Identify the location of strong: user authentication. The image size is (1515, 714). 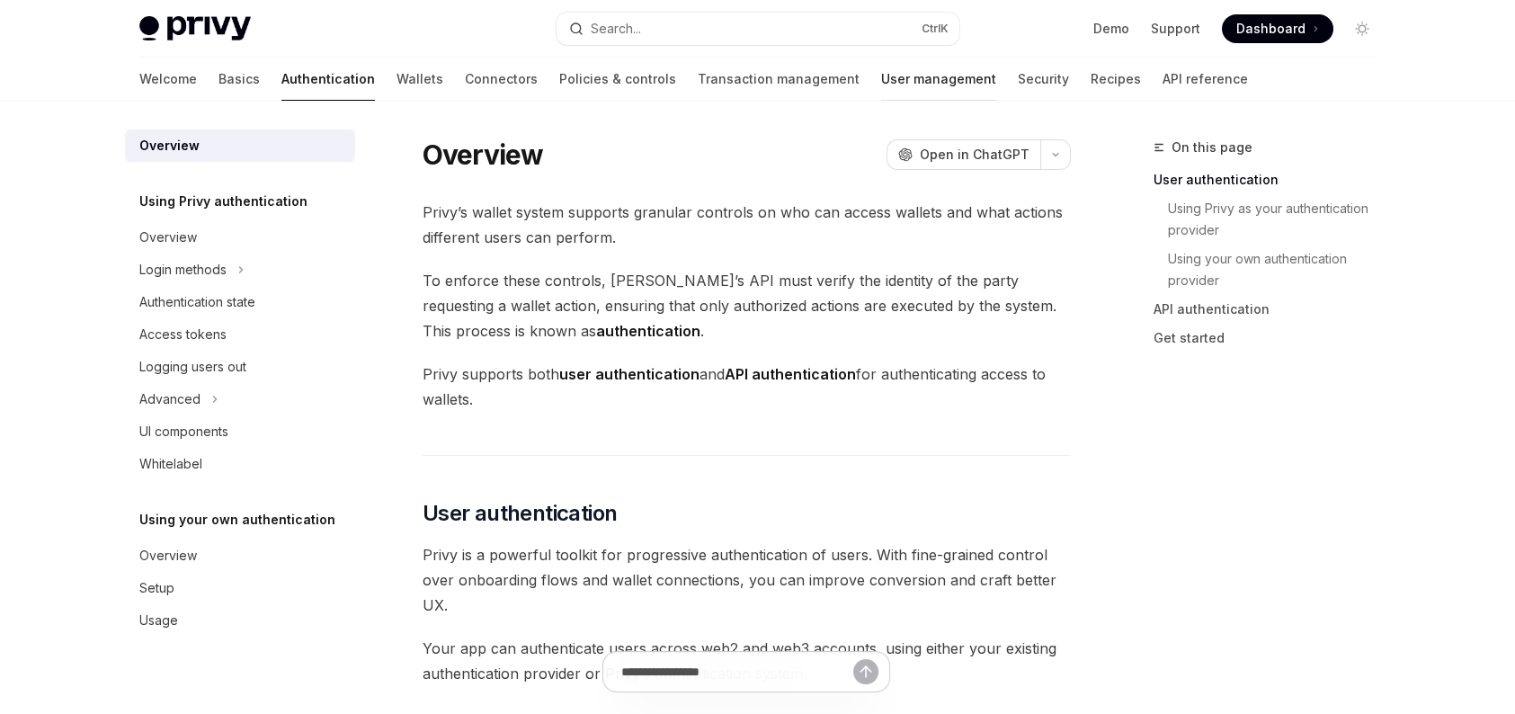
(630, 374).